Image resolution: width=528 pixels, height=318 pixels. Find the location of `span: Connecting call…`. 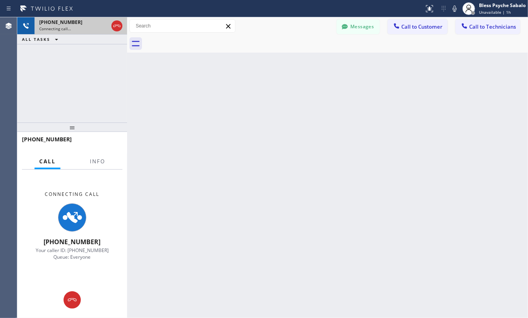

span: Connecting call… is located at coordinates (55, 29).